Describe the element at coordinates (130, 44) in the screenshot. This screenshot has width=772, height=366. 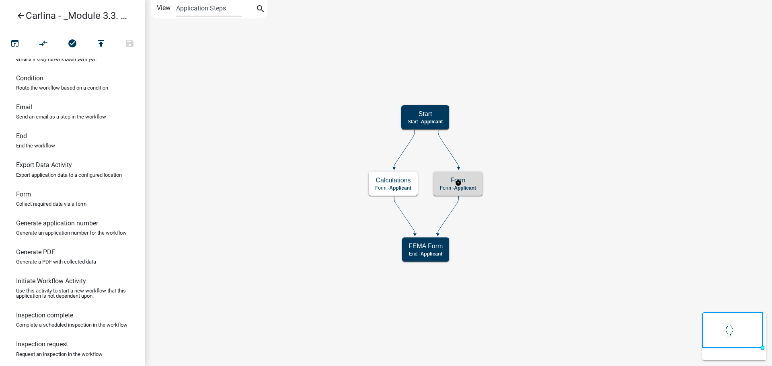
I see `button: Save` at that location.